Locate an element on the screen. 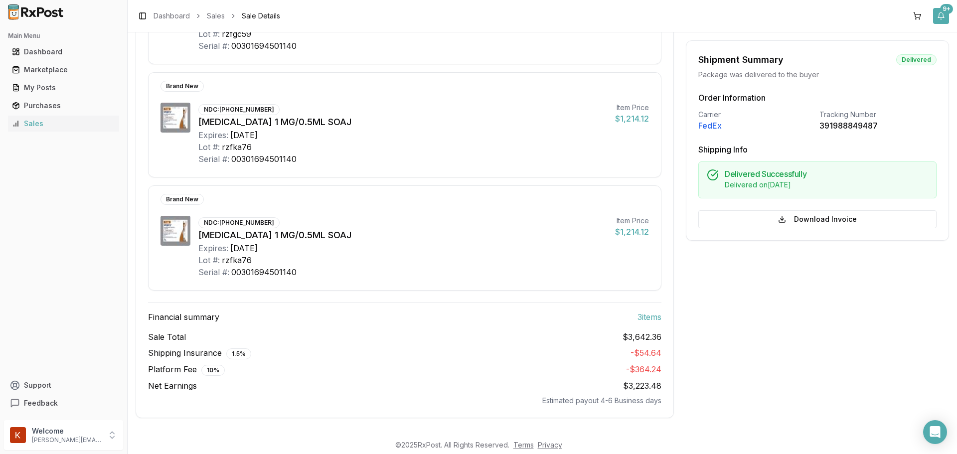  div: Shipment Summary is located at coordinates (740, 60).